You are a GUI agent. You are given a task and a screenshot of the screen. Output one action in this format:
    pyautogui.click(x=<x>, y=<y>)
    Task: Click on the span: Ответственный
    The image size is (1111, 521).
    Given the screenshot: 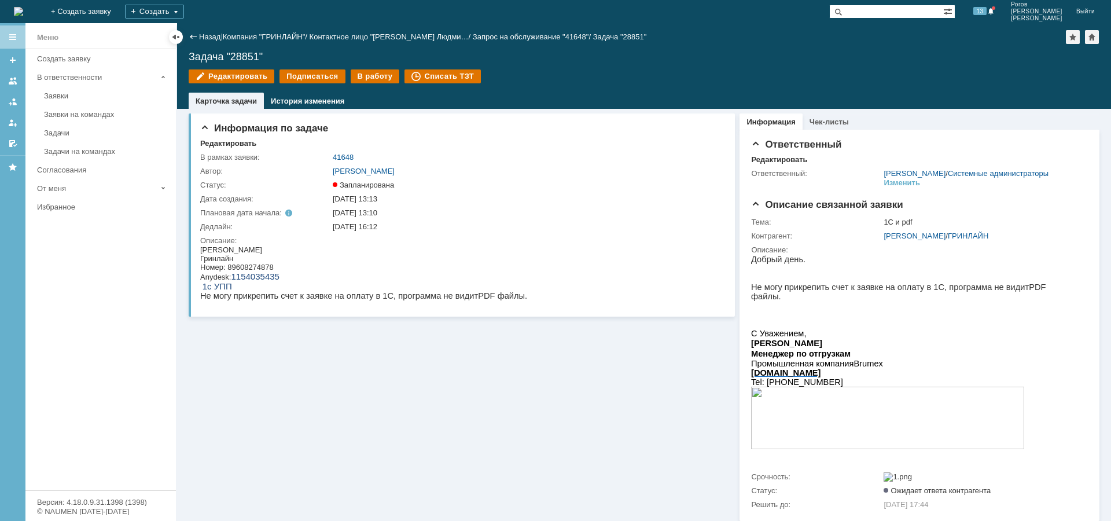 What is the action you would take?
    pyautogui.click(x=796, y=144)
    